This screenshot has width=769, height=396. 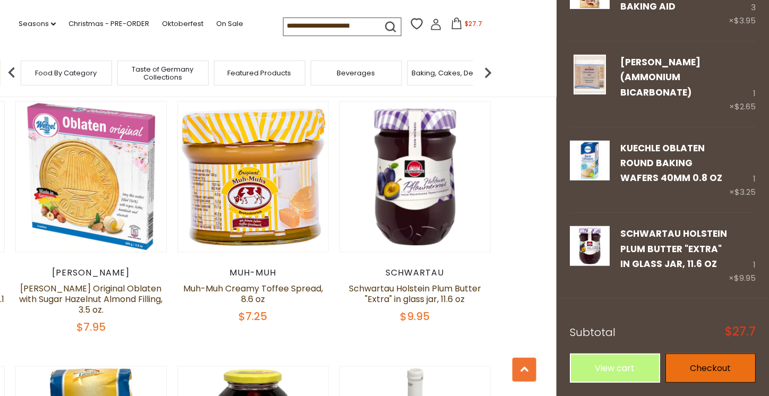 What do you see at coordinates (91, 177) in the screenshot?
I see `img: Wetzel Original Oblaten with Sugar Hazelnut Almond Filling, 3.5 oz.` at bounding box center [91, 177].